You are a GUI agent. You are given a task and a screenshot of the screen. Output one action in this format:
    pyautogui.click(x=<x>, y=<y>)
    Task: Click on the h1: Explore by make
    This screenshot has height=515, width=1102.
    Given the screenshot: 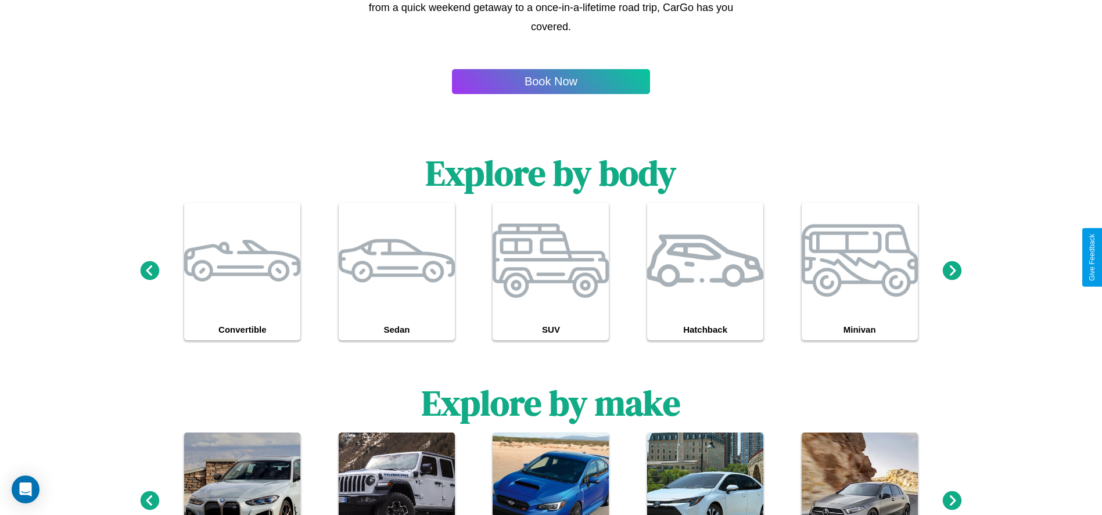 What is the action you would take?
    pyautogui.click(x=551, y=403)
    